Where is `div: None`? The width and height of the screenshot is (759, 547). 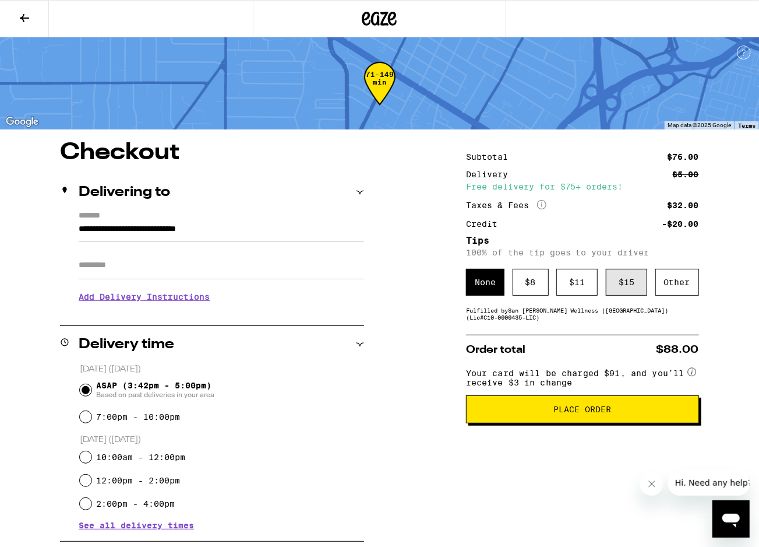 div: None is located at coordinates (485, 282).